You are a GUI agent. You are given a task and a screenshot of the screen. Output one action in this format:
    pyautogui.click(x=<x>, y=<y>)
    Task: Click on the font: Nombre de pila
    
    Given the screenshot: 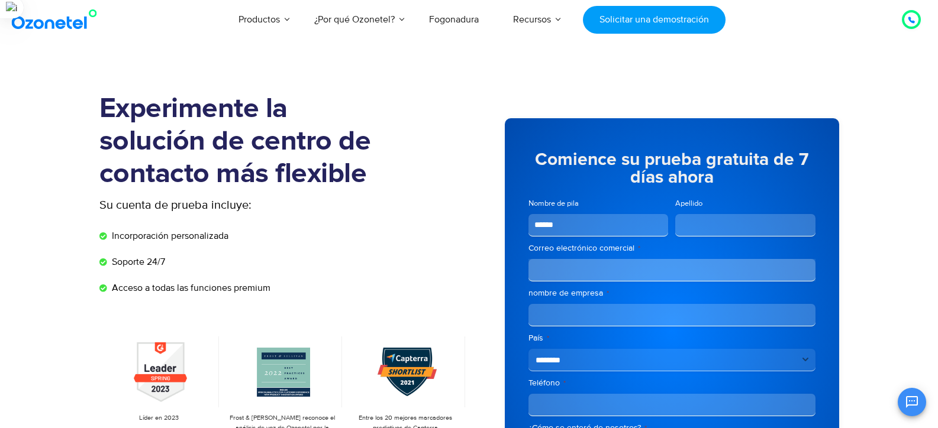 What is the action you would take?
    pyautogui.click(x=553, y=204)
    